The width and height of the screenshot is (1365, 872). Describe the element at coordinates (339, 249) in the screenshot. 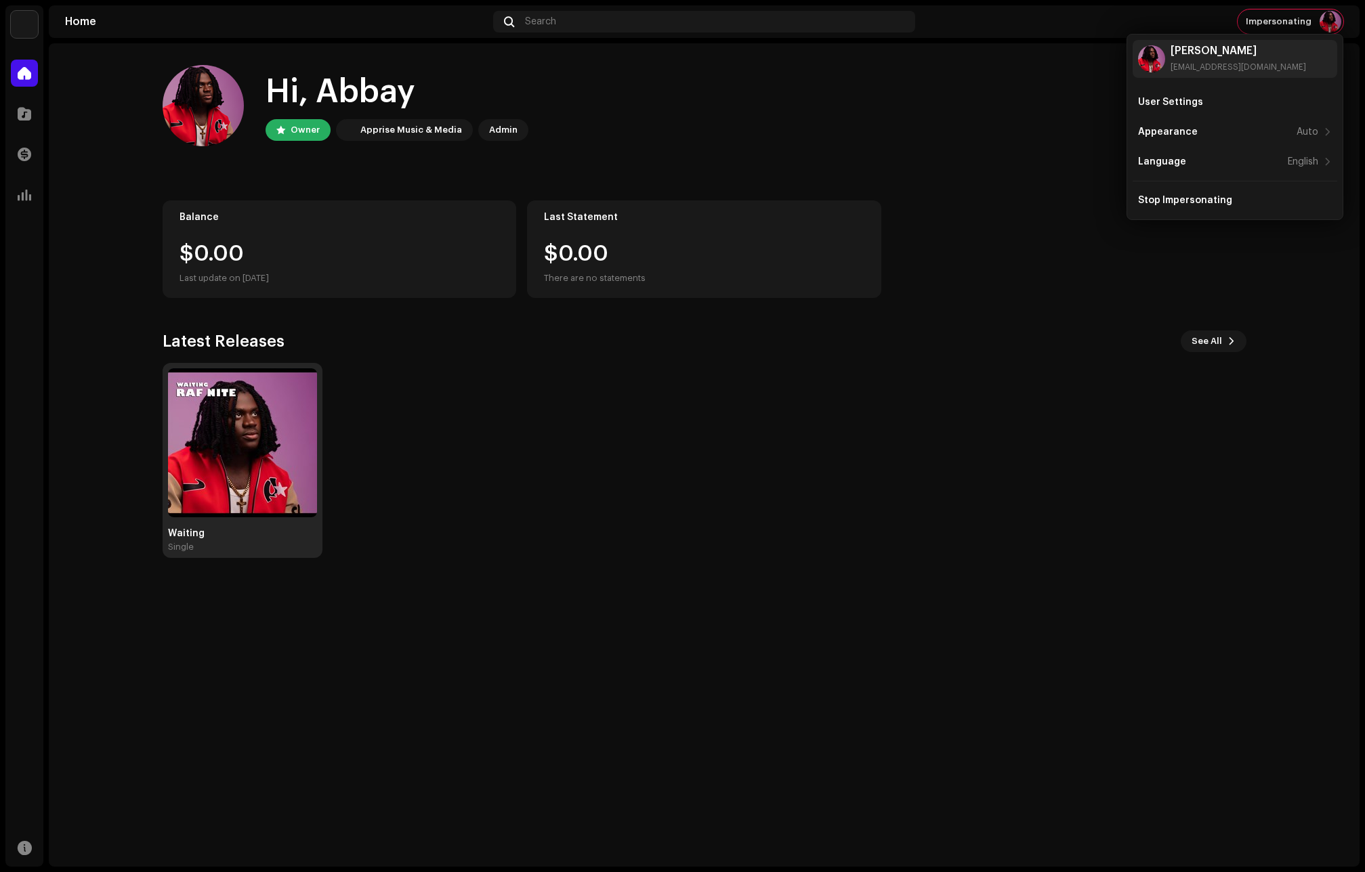

I see `re-o-card-value: Balance` at that location.